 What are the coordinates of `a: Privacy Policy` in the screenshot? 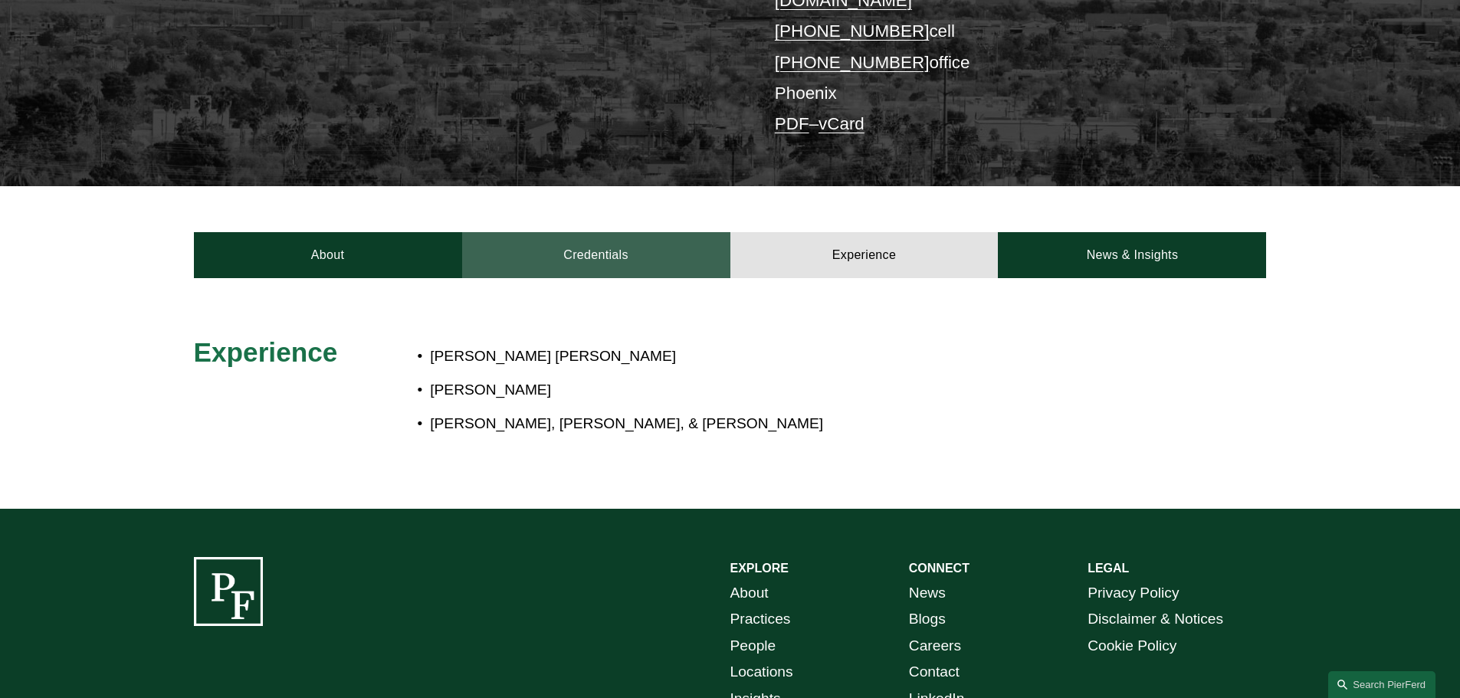 It's located at (1133, 593).